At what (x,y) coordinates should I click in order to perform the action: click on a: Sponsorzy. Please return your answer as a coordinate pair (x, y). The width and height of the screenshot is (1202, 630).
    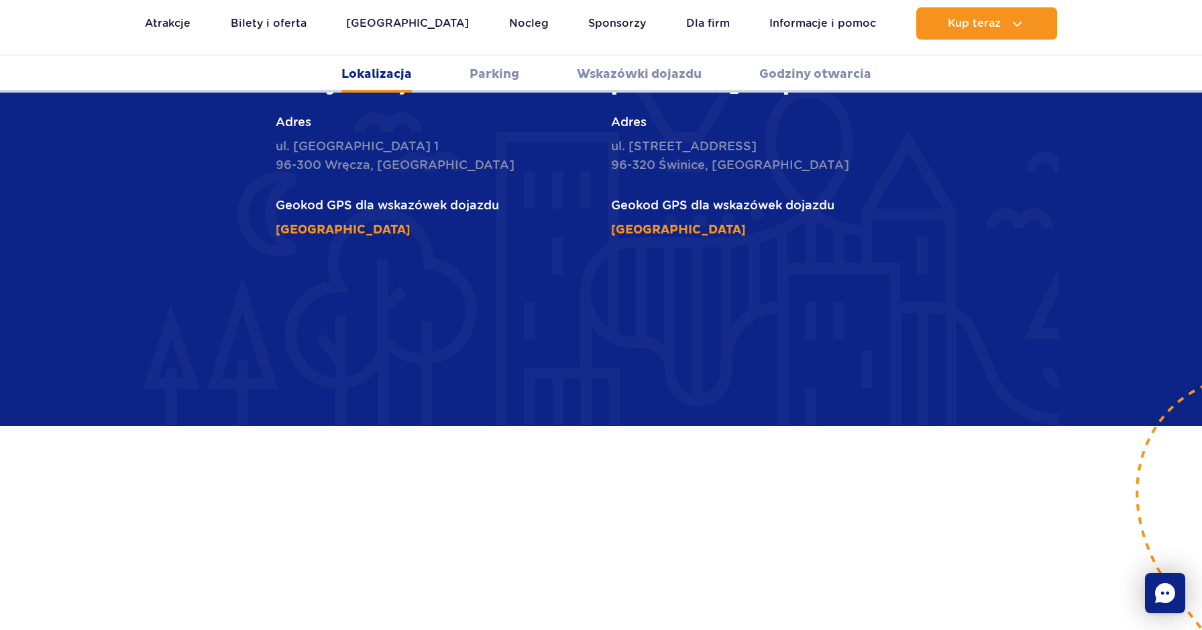
    Looking at the image, I should click on (617, 23).